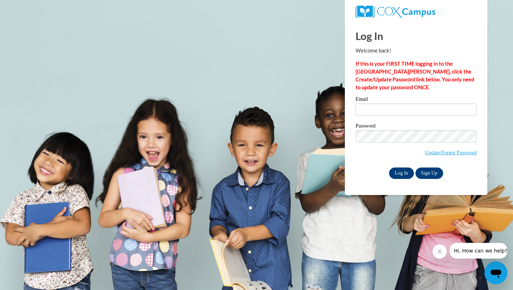  What do you see at coordinates (416, 100) in the screenshot?
I see `label: Email` at bounding box center [416, 100].